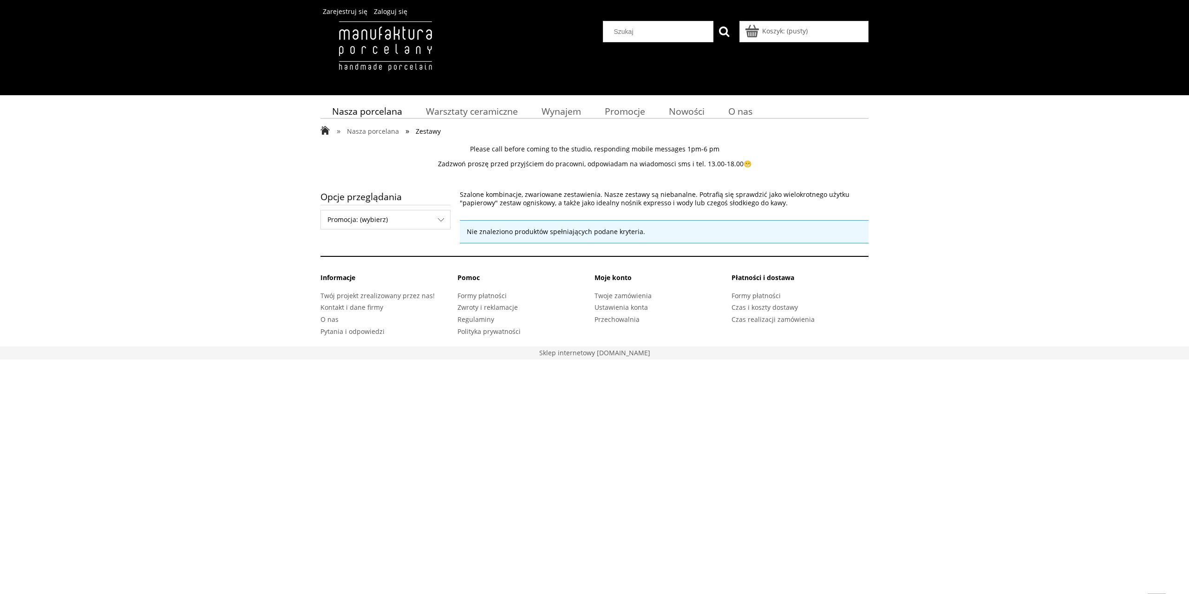 The width and height of the screenshot is (1189, 594). I want to click on span: Zarejestruj się, so click(345, 11).